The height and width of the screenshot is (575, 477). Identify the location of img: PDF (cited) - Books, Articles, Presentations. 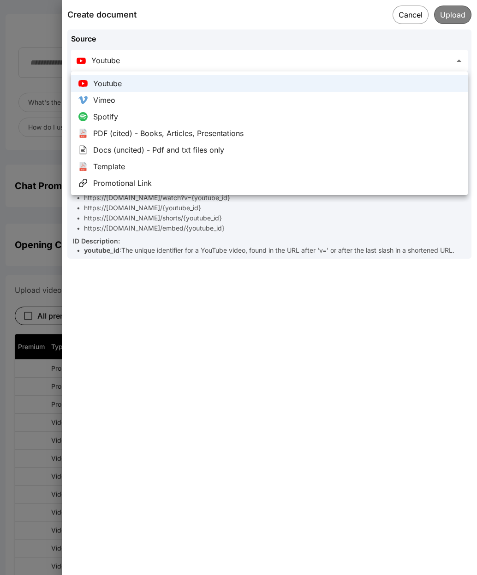
(83, 133).